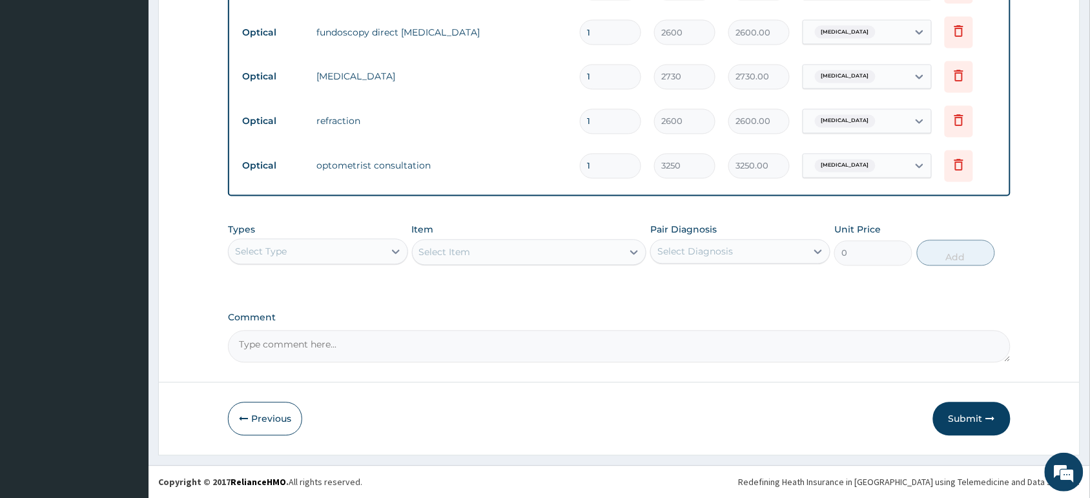  I want to click on textarea: Type your message and hit 'Enter', so click(126, 375).